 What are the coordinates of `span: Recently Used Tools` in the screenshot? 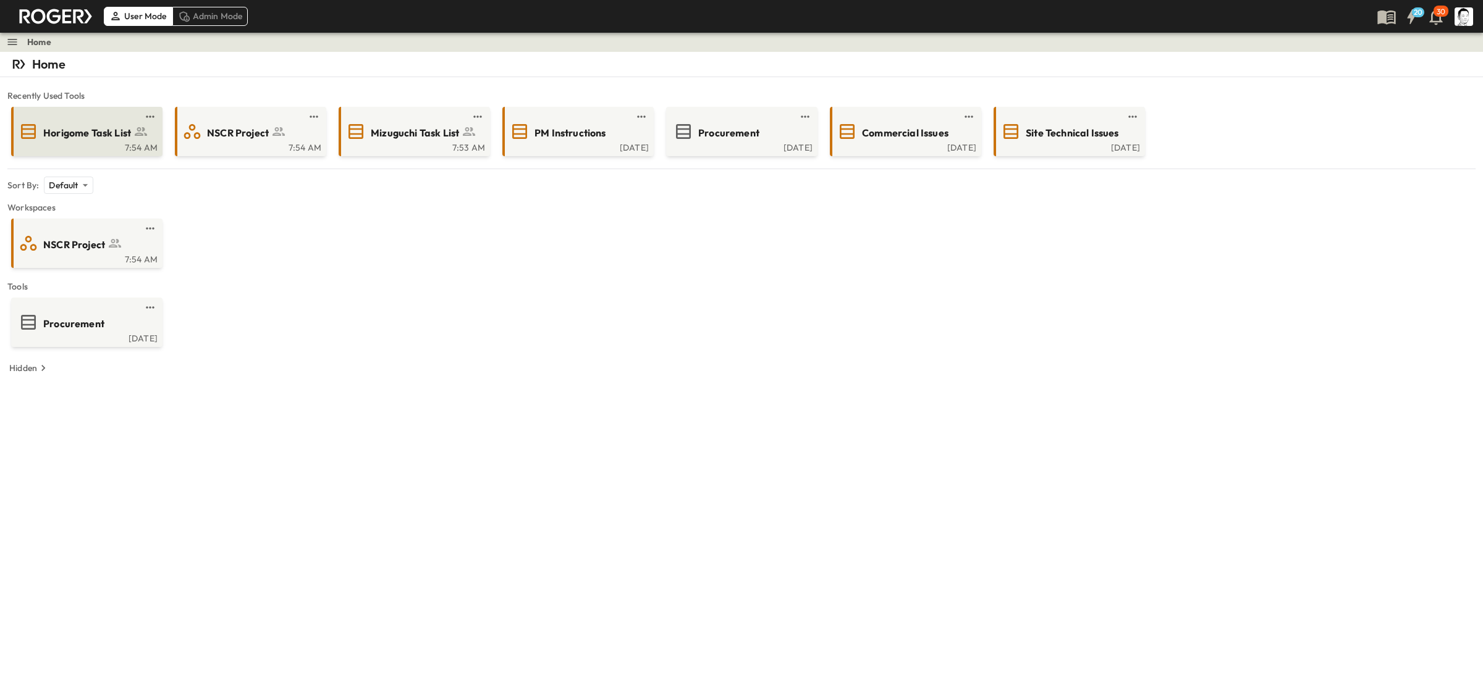 It's located at (741, 96).